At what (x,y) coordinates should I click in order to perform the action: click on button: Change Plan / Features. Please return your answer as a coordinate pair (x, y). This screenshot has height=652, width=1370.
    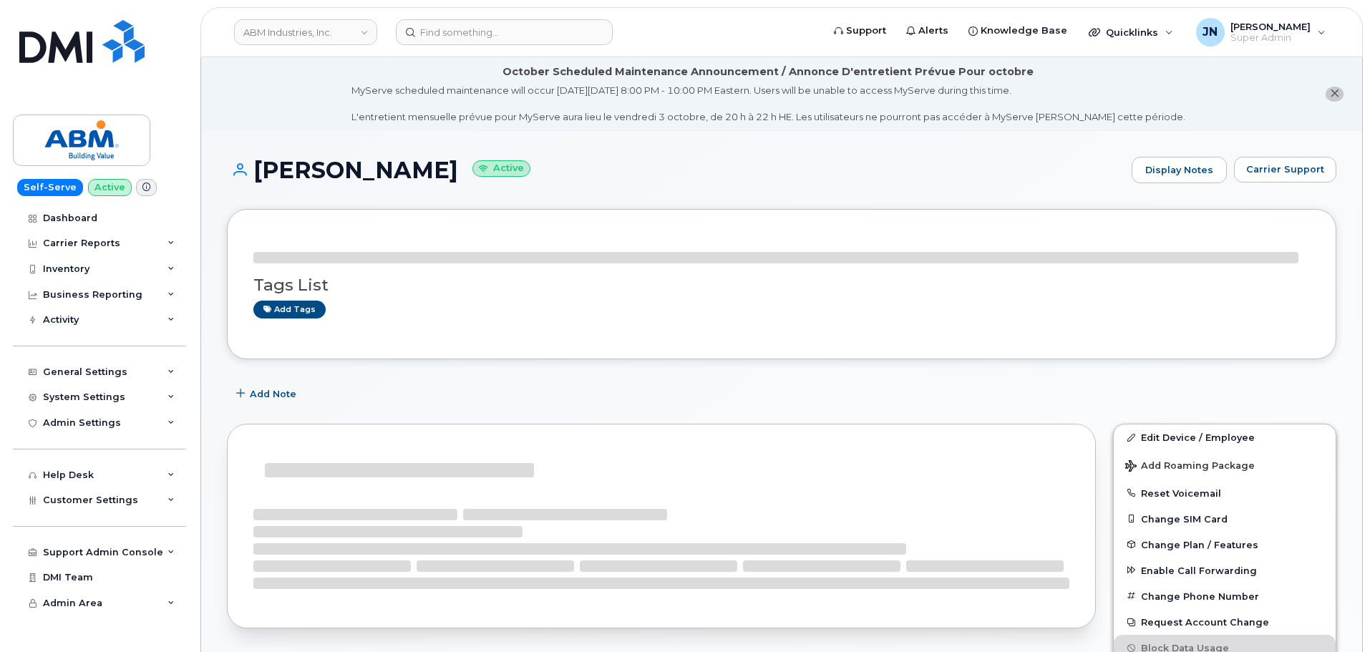
    Looking at the image, I should click on (1225, 545).